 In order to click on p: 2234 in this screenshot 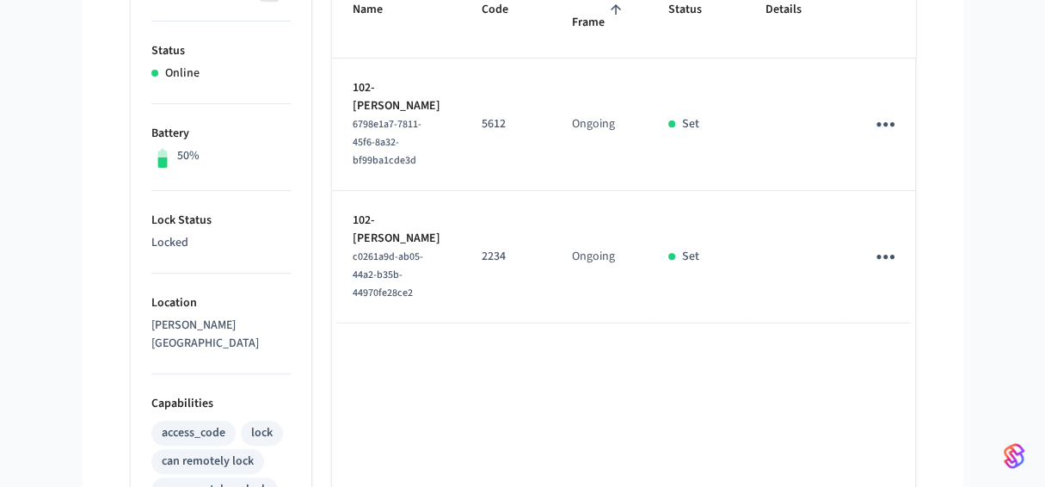, I will do `click(506, 256)`.